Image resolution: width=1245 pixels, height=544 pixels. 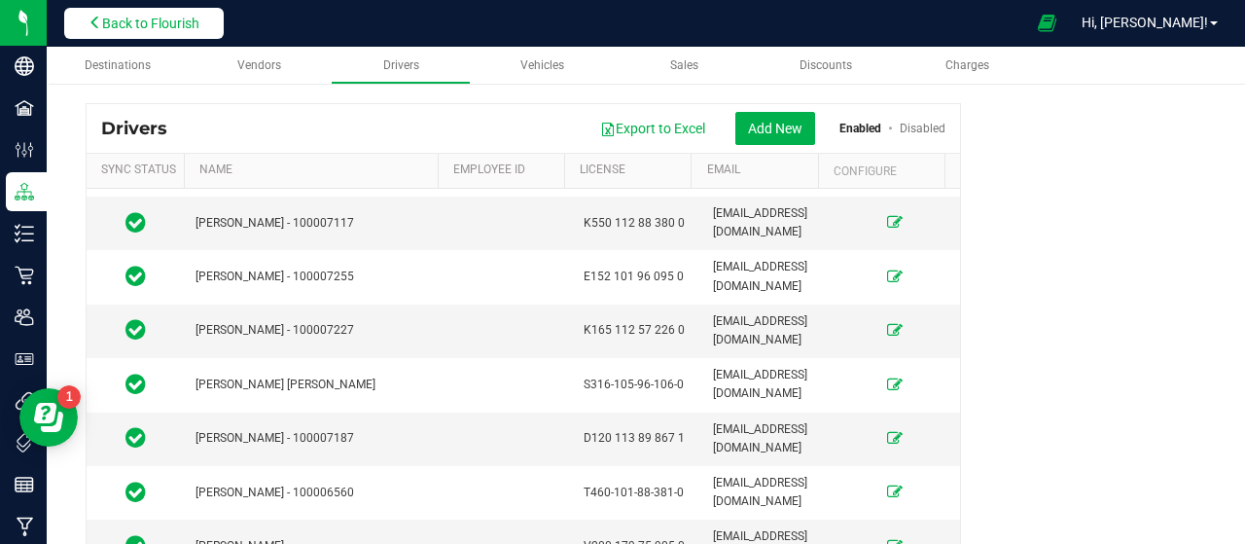 I want to click on inline-svg: Users, so click(x=24, y=317).